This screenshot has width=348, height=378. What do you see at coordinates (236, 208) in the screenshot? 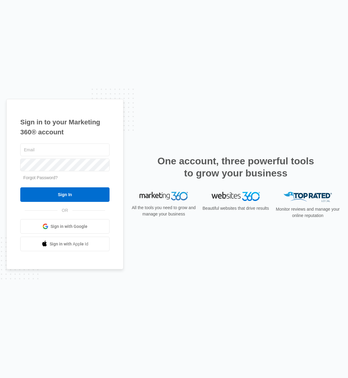
I see `p: Beautiful websites that drive results` at bounding box center [236, 208].